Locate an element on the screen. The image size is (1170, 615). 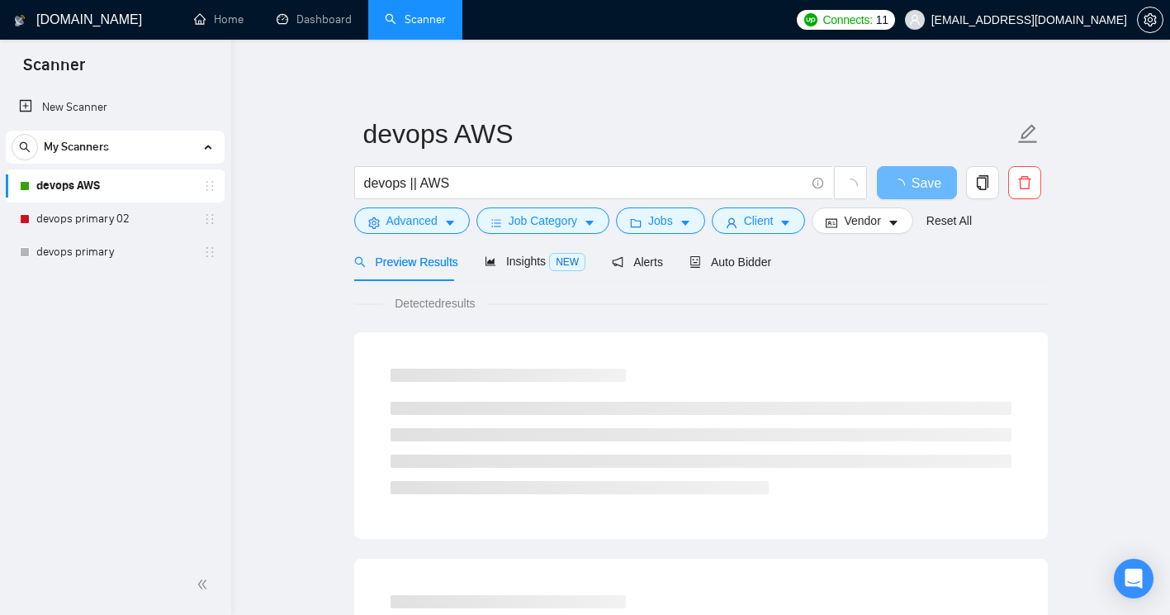
span: Vendor is located at coordinates (862, 221).